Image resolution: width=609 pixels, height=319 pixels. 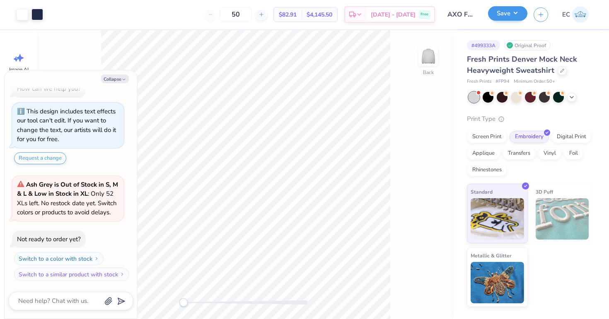 I want to click on div: Back, so click(x=428, y=72).